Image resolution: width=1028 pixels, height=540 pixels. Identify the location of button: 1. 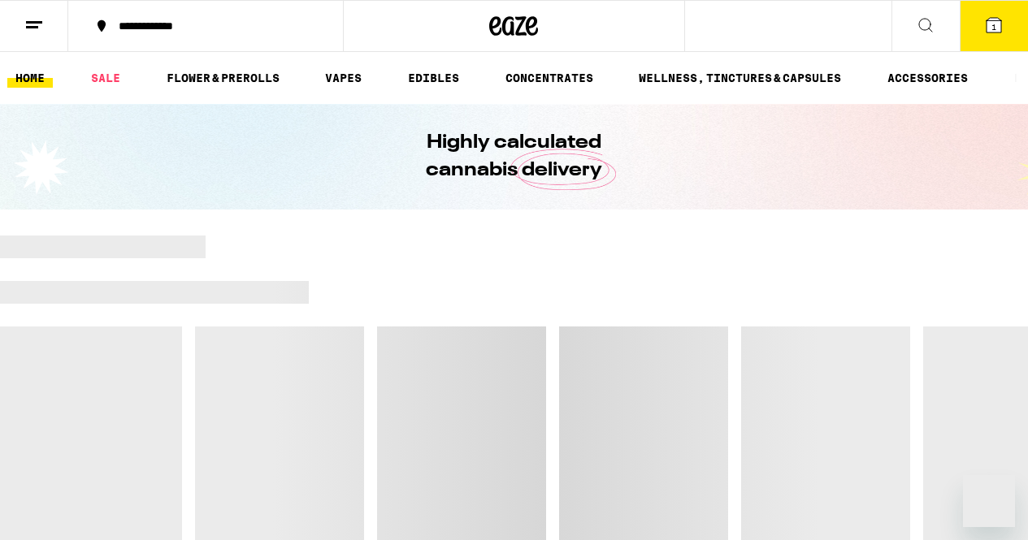
(994, 26).